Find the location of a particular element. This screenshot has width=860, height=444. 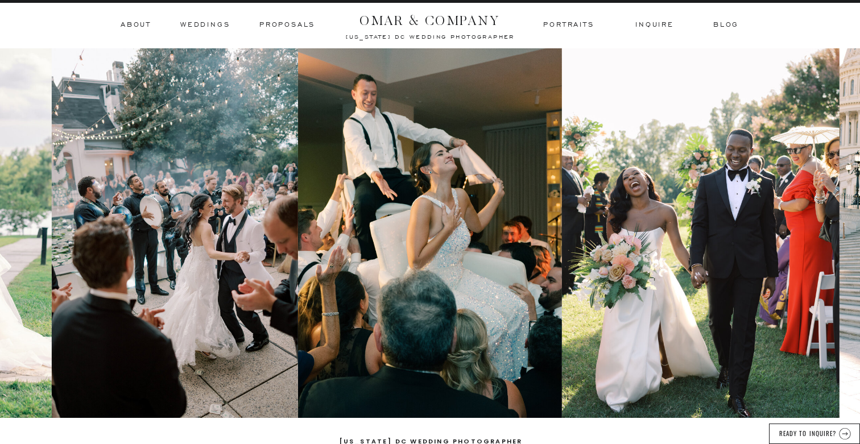

h3: OMAR & COMPANY is located at coordinates (430, 17).